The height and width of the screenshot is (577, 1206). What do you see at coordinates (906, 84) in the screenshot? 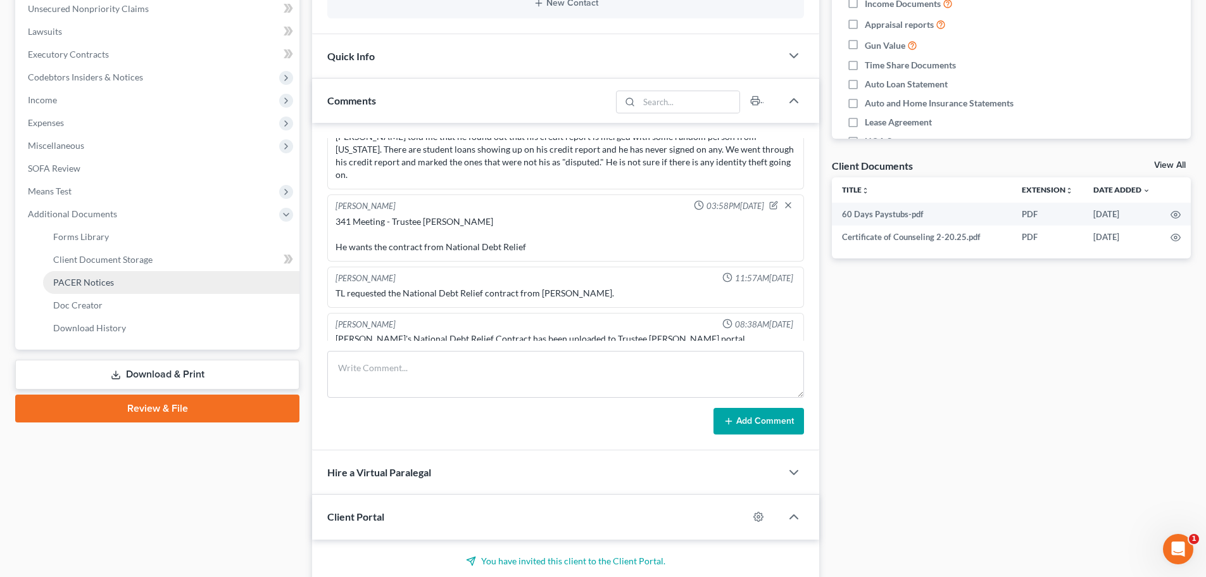
I see `span: Auto Loan Statement` at bounding box center [906, 84].